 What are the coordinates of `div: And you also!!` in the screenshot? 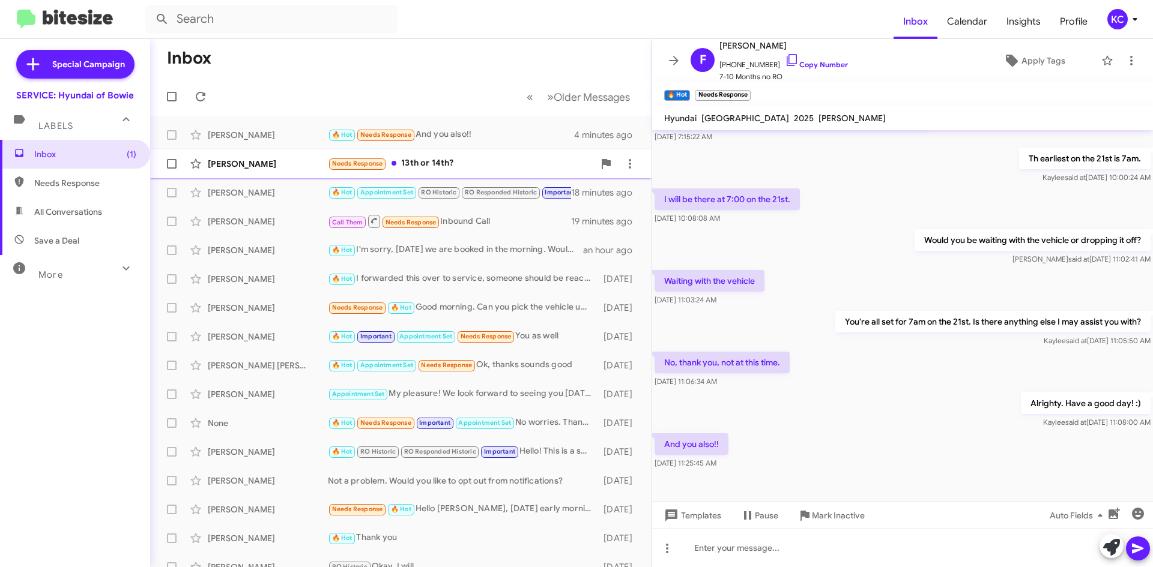 It's located at (451, 134).